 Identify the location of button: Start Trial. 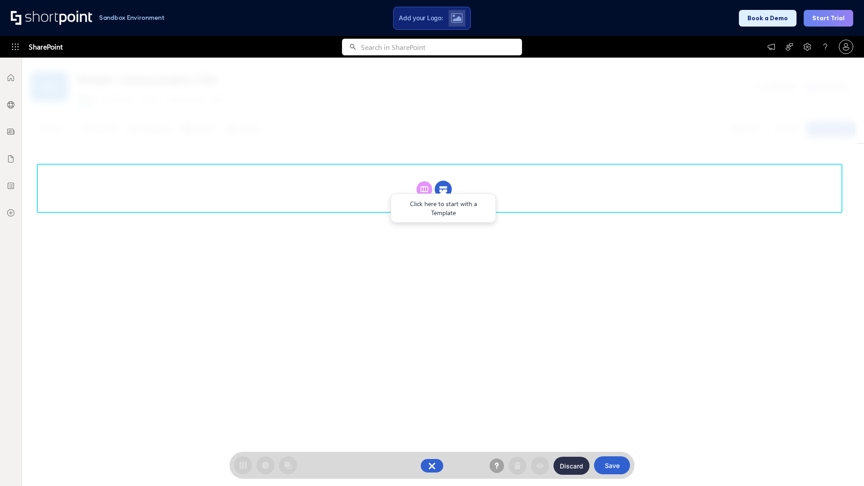
(828, 18).